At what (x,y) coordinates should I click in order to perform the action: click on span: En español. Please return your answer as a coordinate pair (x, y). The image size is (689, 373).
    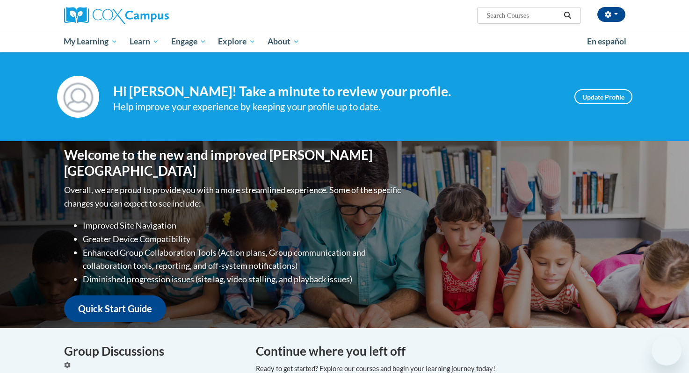
    Looking at the image, I should click on (607, 41).